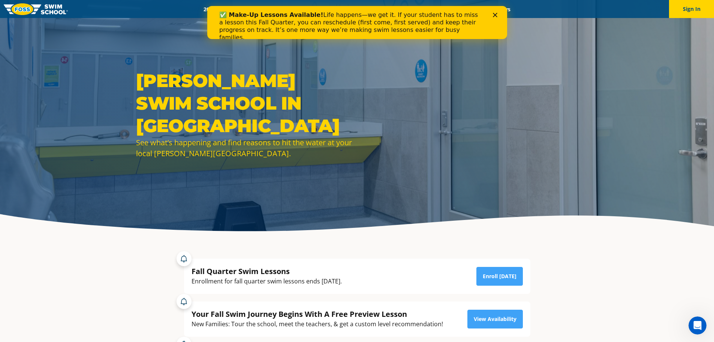  Describe the element at coordinates (474, 9) in the screenshot. I see `a: Blog` at that location.